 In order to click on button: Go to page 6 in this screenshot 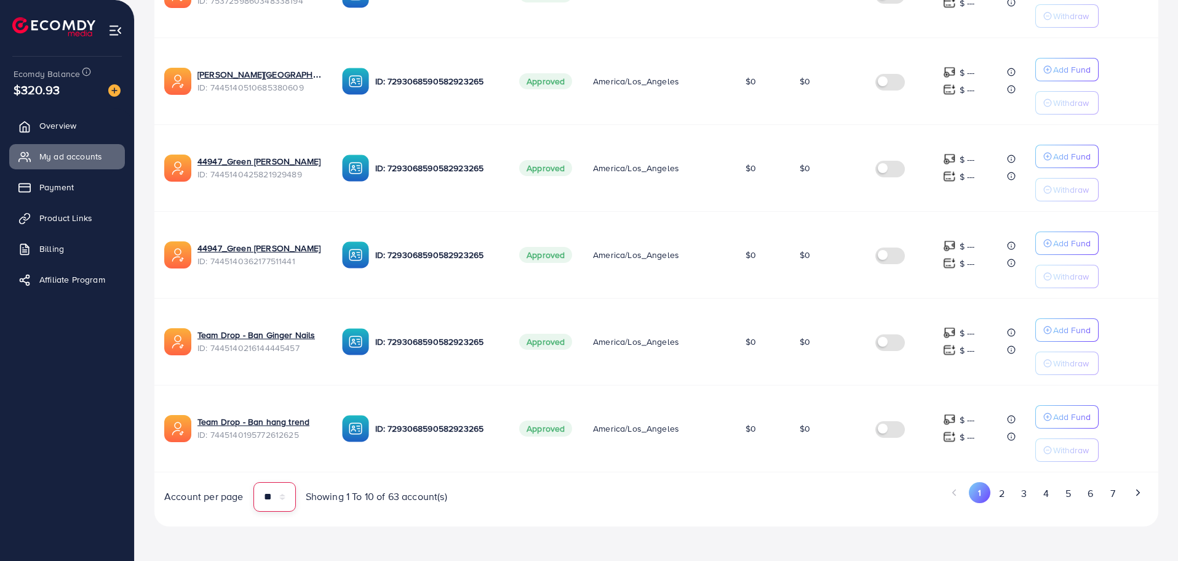, I will do `click(1091, 493)`.